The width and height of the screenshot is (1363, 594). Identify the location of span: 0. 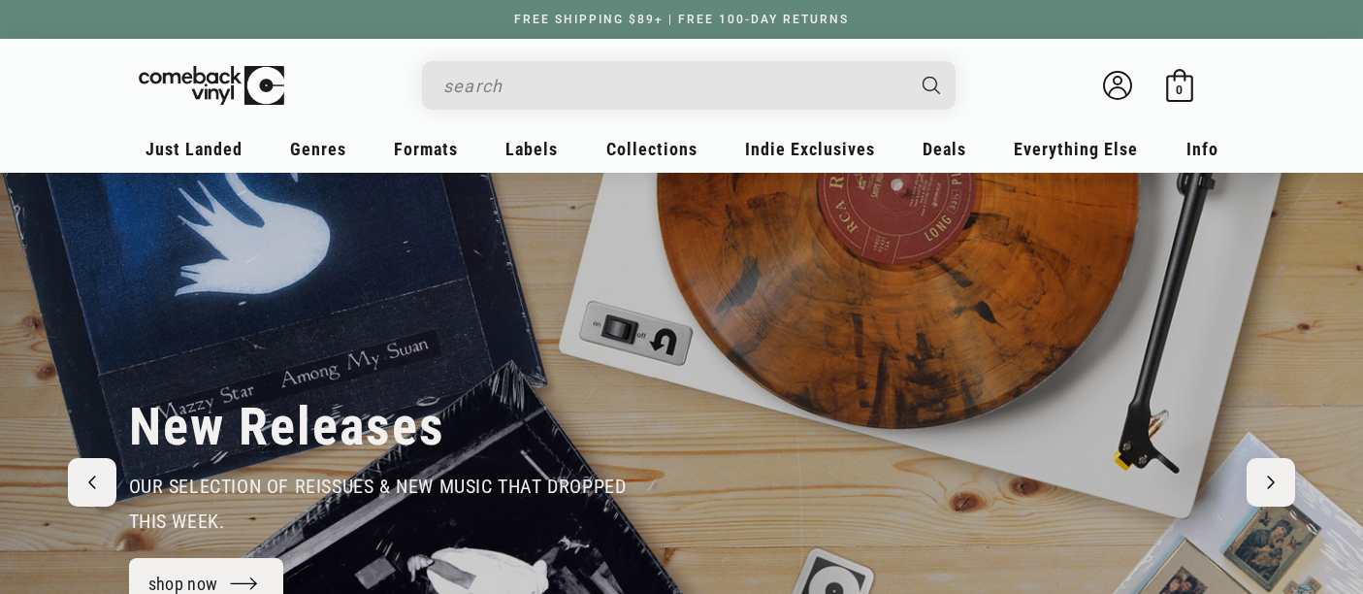
(1179, 89).